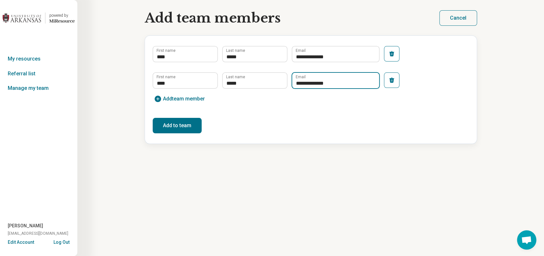 The image size is (544, 256). Describe the element at coordinates (62, 15) in the screenshot. I see `div: powered by` at that location.